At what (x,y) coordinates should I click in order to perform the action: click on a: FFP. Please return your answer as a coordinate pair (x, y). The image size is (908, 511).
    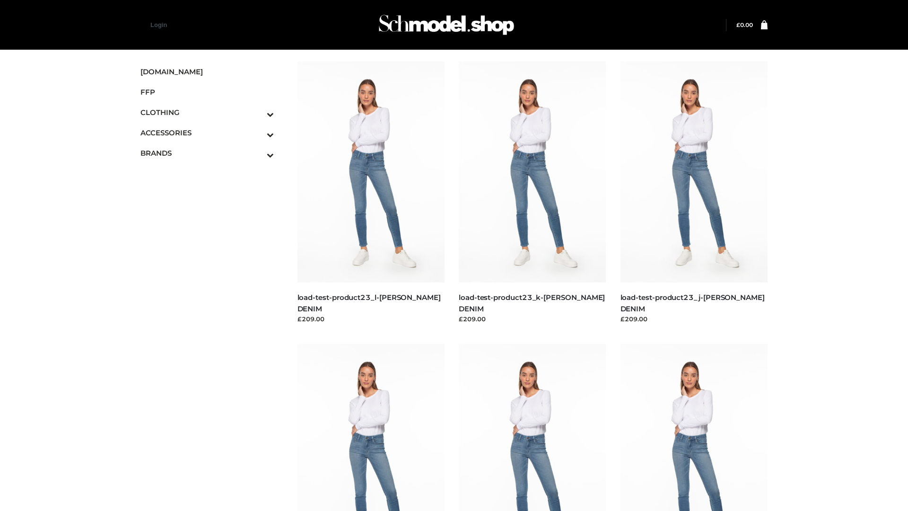
    Looking at the image, I should click on (207, 92).